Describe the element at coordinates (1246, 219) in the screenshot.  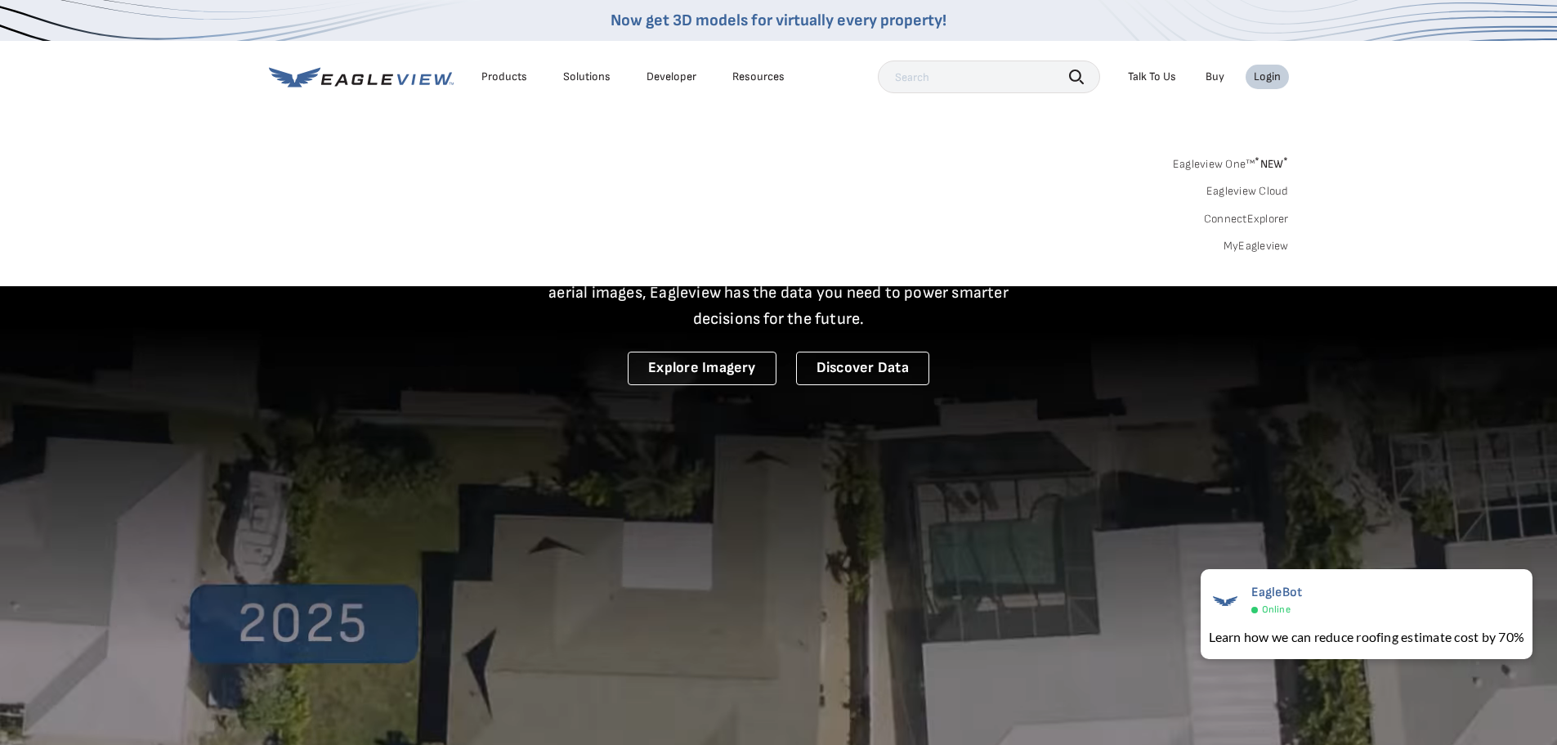
I see `a: ConnectExplorer` at that location.